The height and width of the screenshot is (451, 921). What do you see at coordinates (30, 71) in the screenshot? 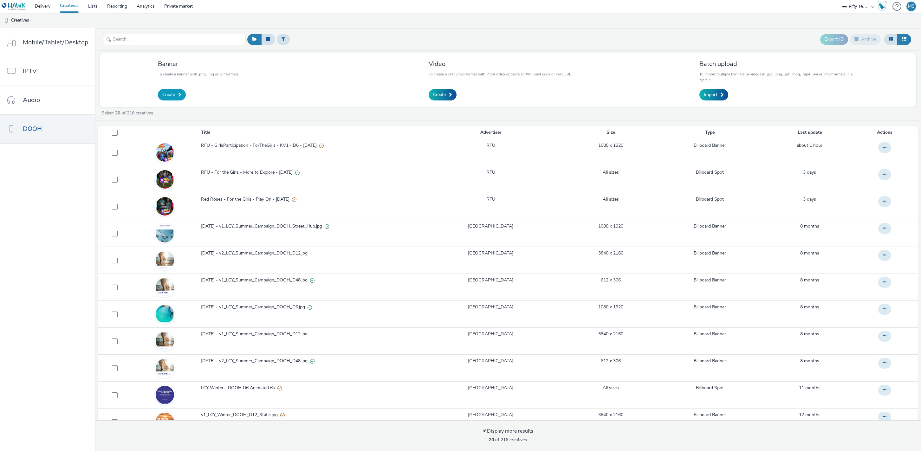
I see `span: IPTV` at bounding box center [30, 71].